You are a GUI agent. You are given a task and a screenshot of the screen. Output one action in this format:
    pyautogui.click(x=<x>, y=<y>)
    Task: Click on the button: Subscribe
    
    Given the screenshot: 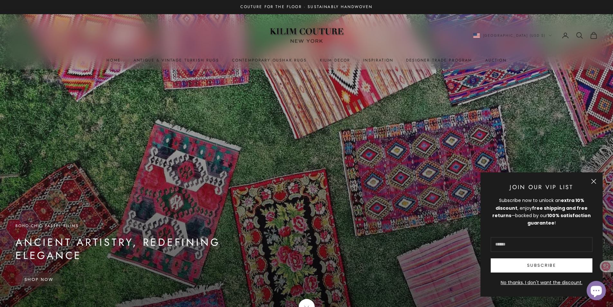 What is the action you would take?
    pyautogui.click(x=542, y=265)
    